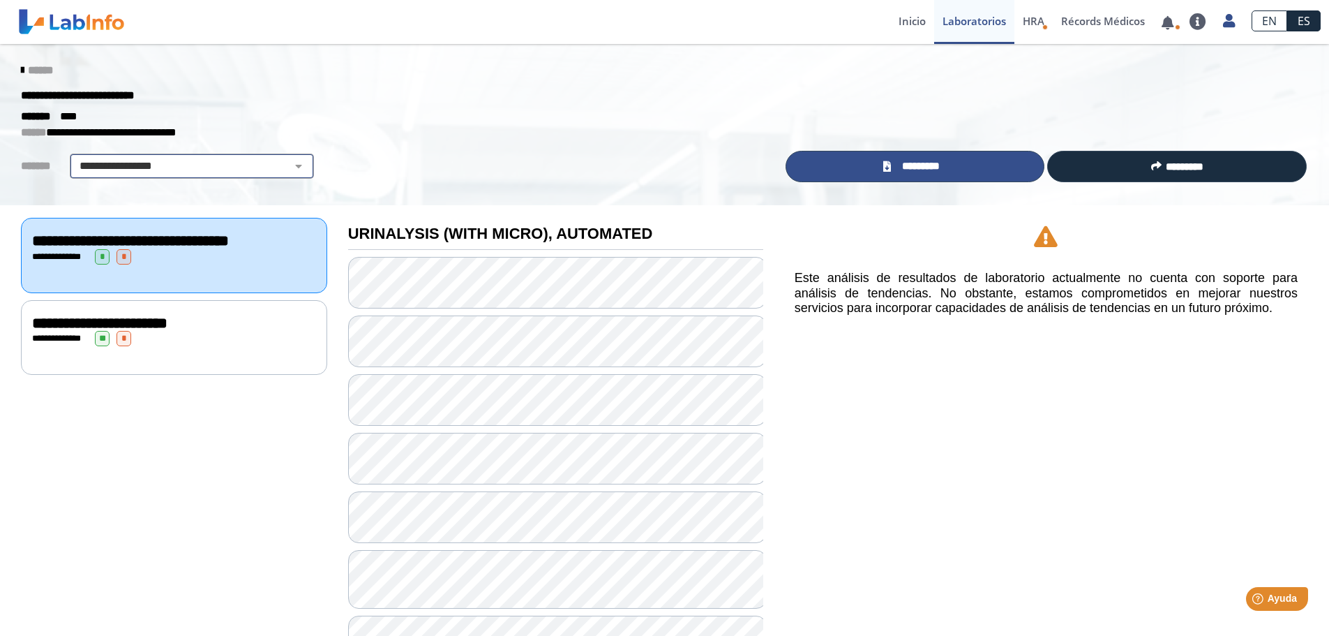 This screenshot has height=636, width=1329. I want to click on span: Ayuda, so click(77, 17).